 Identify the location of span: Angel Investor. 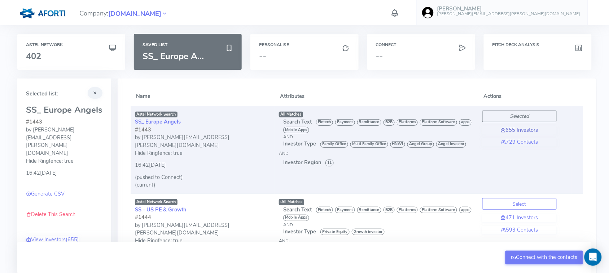
(451, 145).